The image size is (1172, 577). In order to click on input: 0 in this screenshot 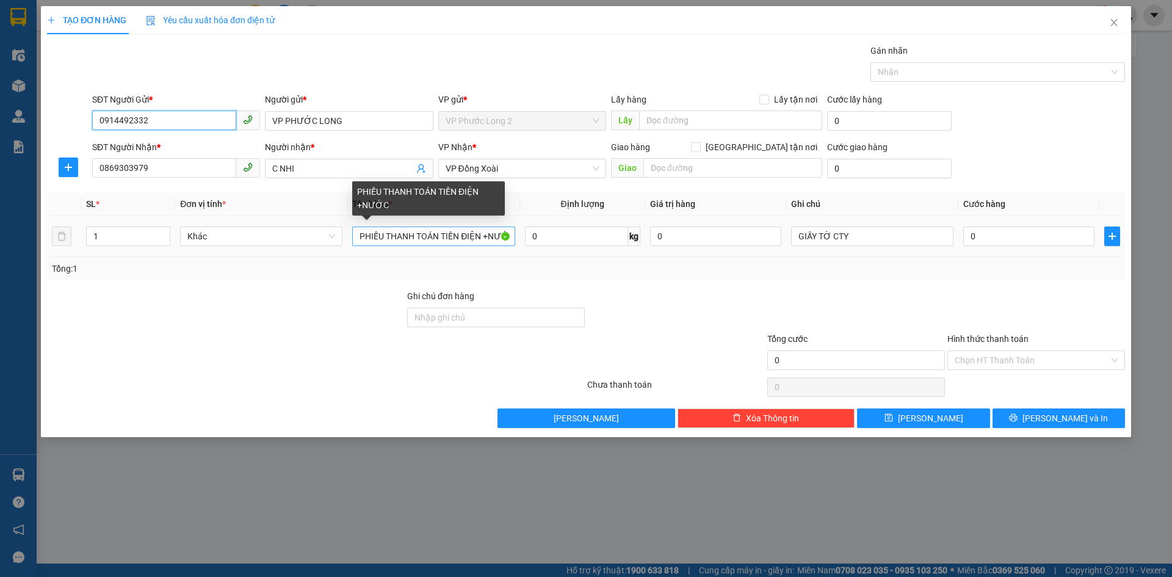, I will do `click(715, 236)`.